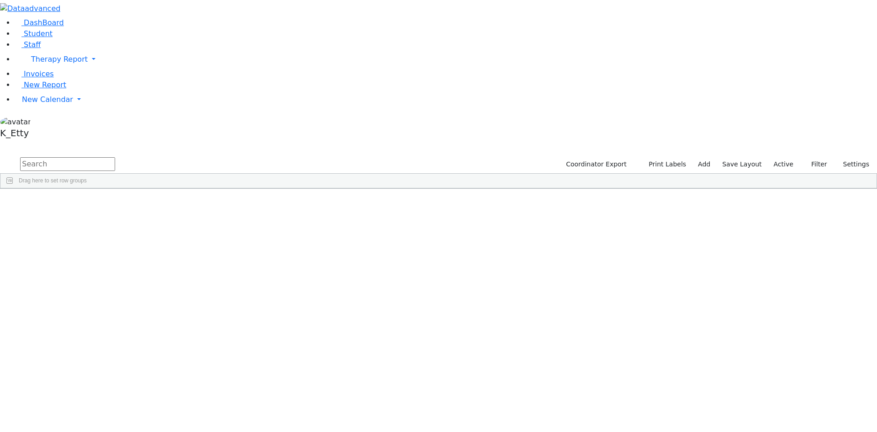 Image resolution: width=877 pixels, height=432 pixels. Describe the element at coordinates (33, 33) in the screenshot. I see `a: Student` at that location.